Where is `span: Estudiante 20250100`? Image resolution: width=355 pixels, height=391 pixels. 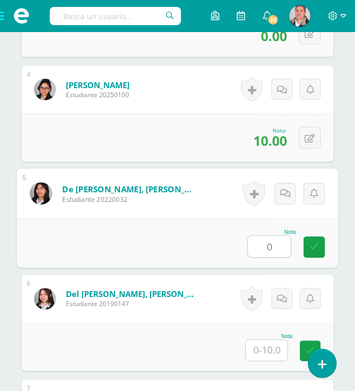
span: Estudiante 20250100 is located at coordinates (97, 95).